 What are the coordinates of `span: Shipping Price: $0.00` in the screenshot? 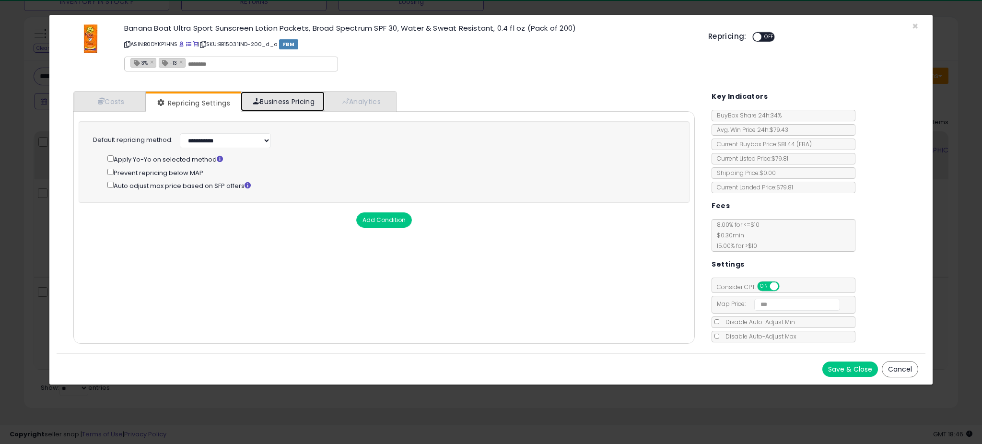 It's located at (743, 173).